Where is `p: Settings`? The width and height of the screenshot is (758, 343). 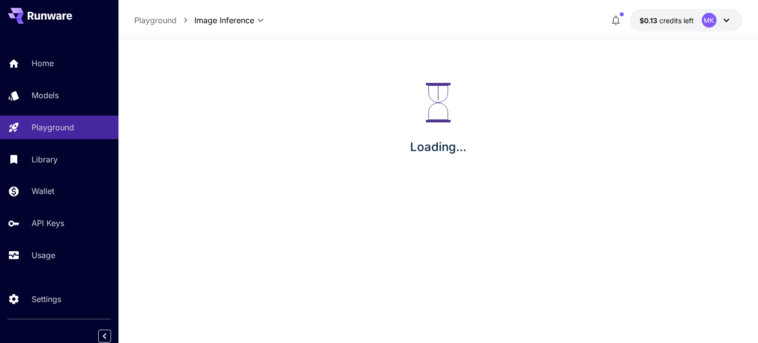 p: Settings is located at coordinates (46, 299).